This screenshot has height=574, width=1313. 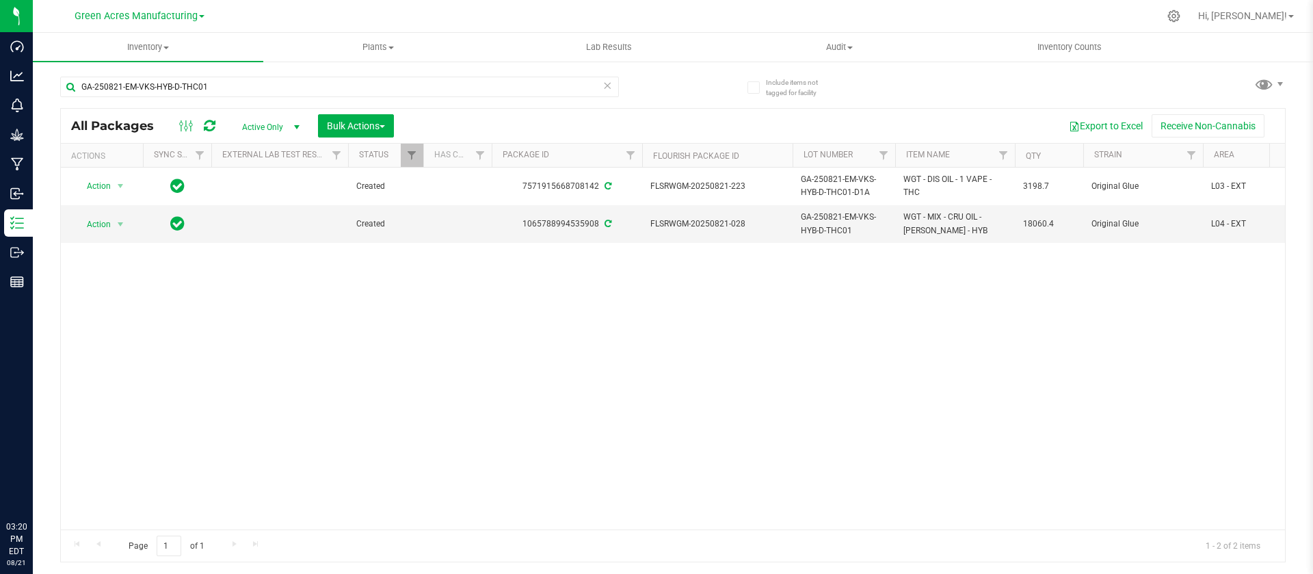 What do you see at coordinates (928, 155) in the screenshot?
I see `a: Item Name` at bounding box center [928, 155].